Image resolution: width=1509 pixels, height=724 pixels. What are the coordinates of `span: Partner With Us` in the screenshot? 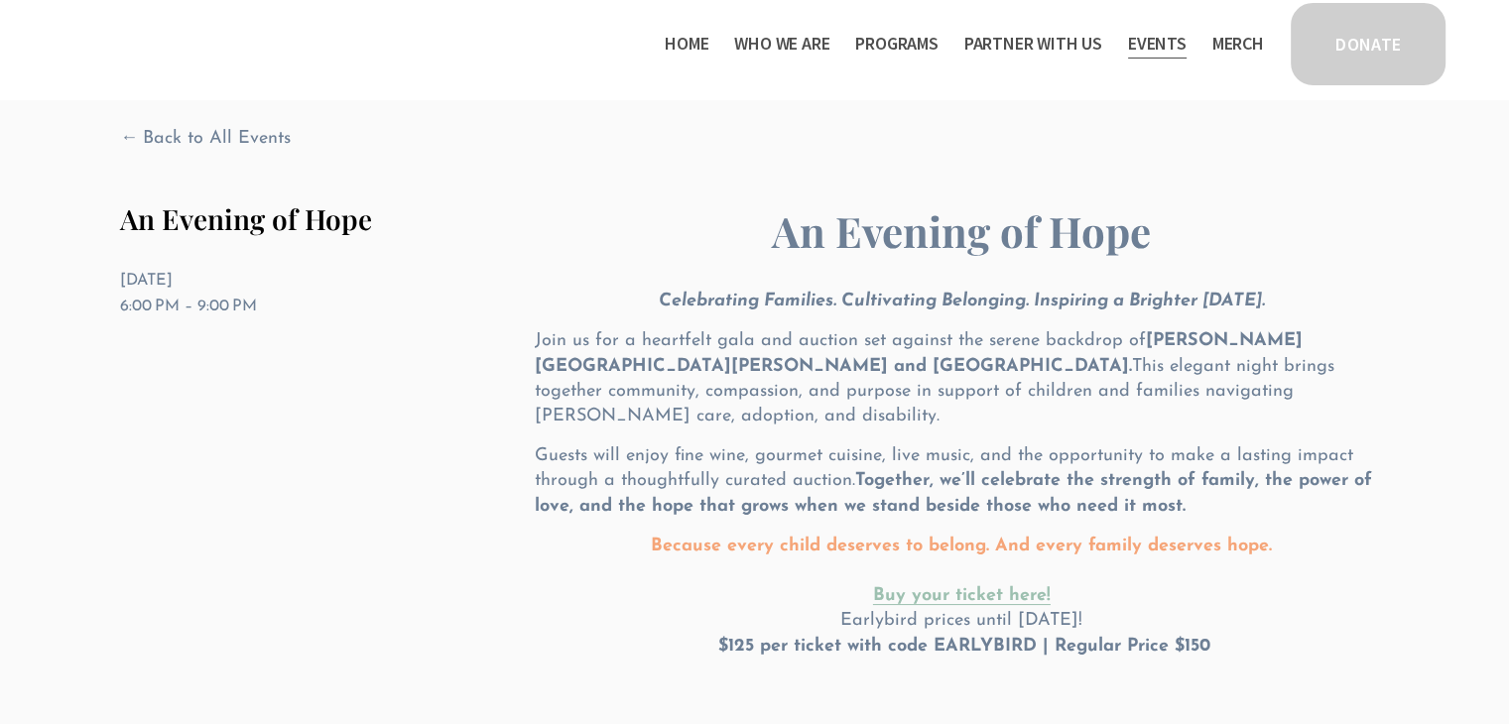 It's located at (1033, 44).